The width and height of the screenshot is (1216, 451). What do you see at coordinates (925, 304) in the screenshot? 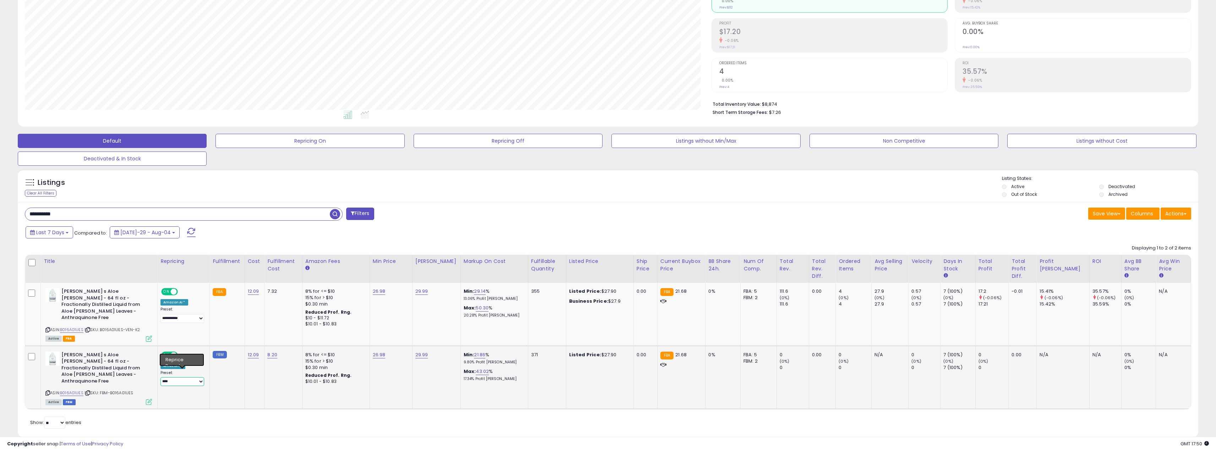
I see `div: 0.57` at bounding box center [925, 304].